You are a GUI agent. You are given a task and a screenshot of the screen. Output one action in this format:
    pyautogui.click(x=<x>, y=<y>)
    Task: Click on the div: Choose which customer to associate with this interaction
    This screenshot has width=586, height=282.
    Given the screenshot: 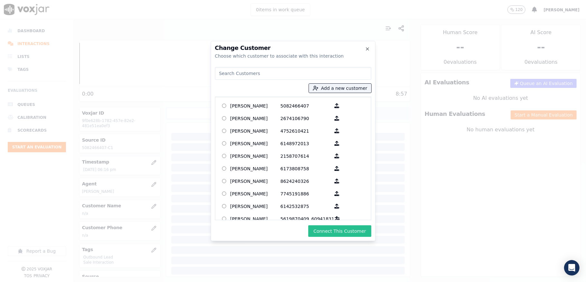 What is the action you would take?
    pyautogui.click(x=293, y=56)
    